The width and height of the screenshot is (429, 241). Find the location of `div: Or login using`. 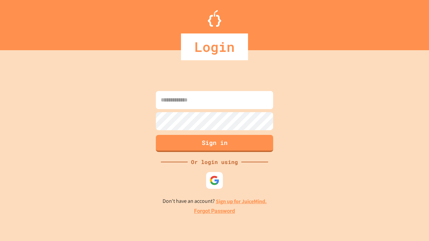

div: Or login using is located at coordinates (215, 162).